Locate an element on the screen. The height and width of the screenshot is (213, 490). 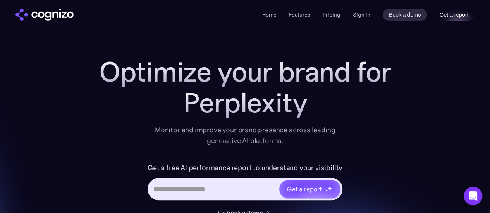
a: home is located at coordinates (45, 15).